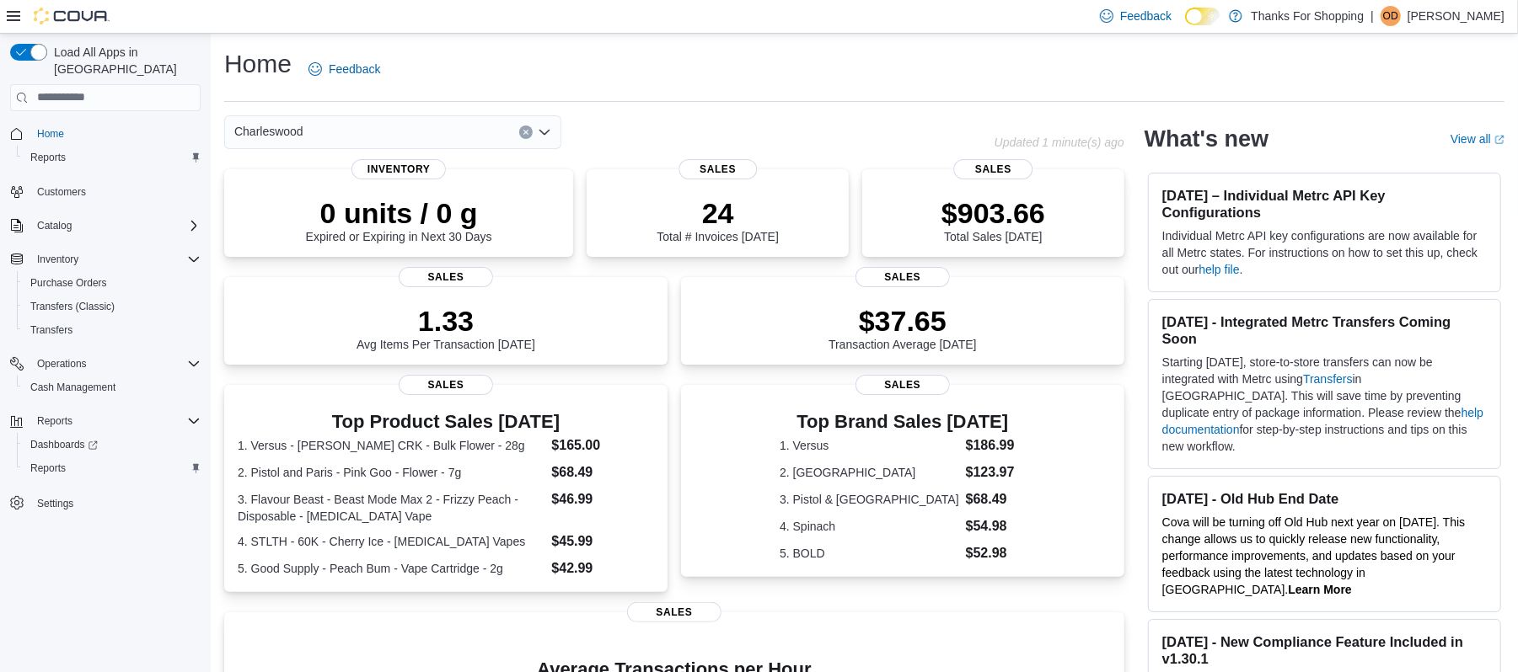 Image resolution: width=1518 pixels, height=672 pixels. I want to click on dt: 5. Good Supply - Peach Bum - Vape Cartridge - 2g, so click(391, 569).